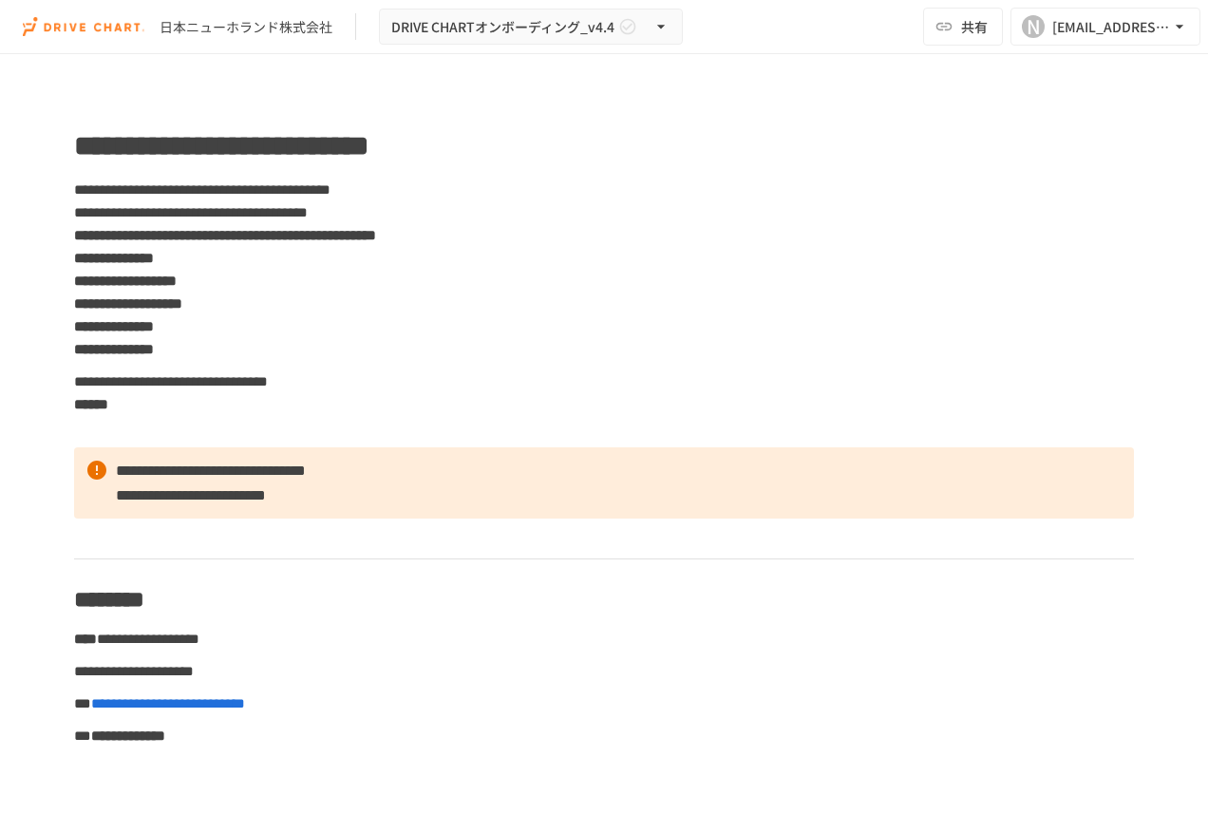 The width and height of the screenshot is (1208, 832). I want to click on button: 共有, so click(963, 27).